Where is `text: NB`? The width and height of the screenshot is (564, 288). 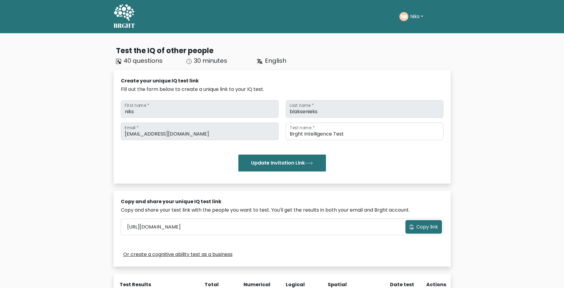
text: NB is located at coordinates (404, 16).